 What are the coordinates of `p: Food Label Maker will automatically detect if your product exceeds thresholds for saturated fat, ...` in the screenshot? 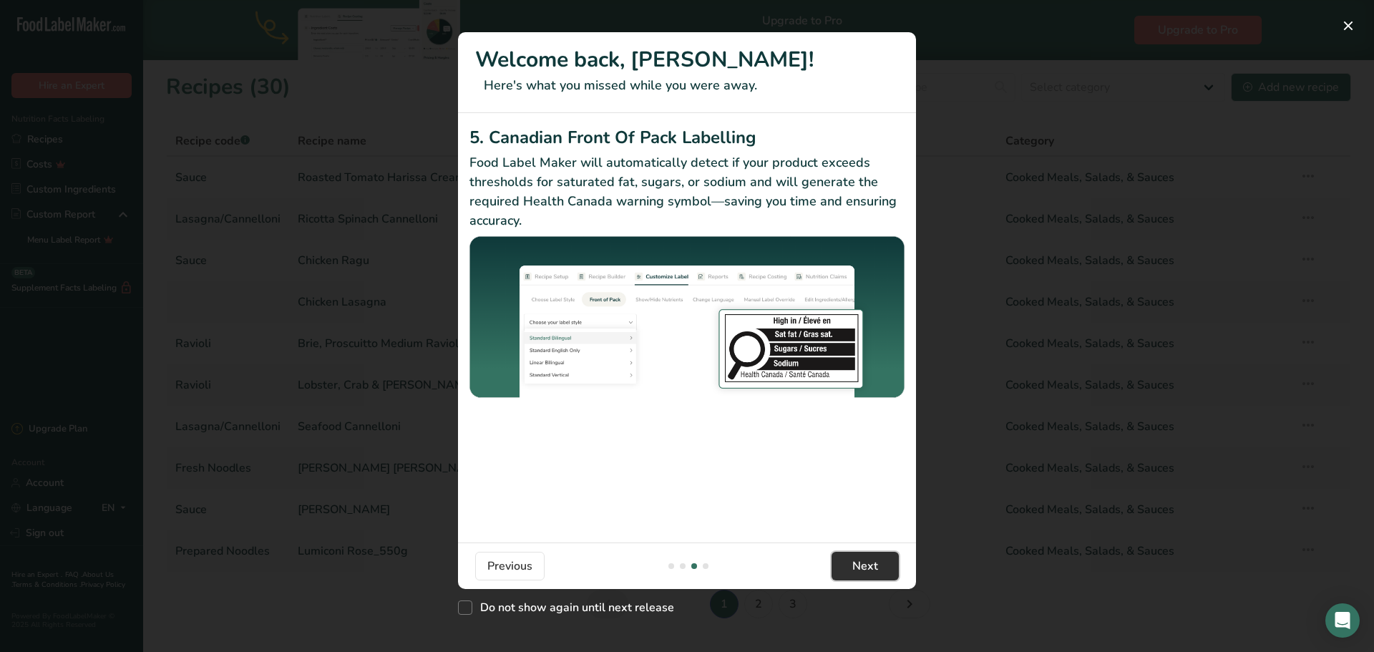 It's located at (687, 192).